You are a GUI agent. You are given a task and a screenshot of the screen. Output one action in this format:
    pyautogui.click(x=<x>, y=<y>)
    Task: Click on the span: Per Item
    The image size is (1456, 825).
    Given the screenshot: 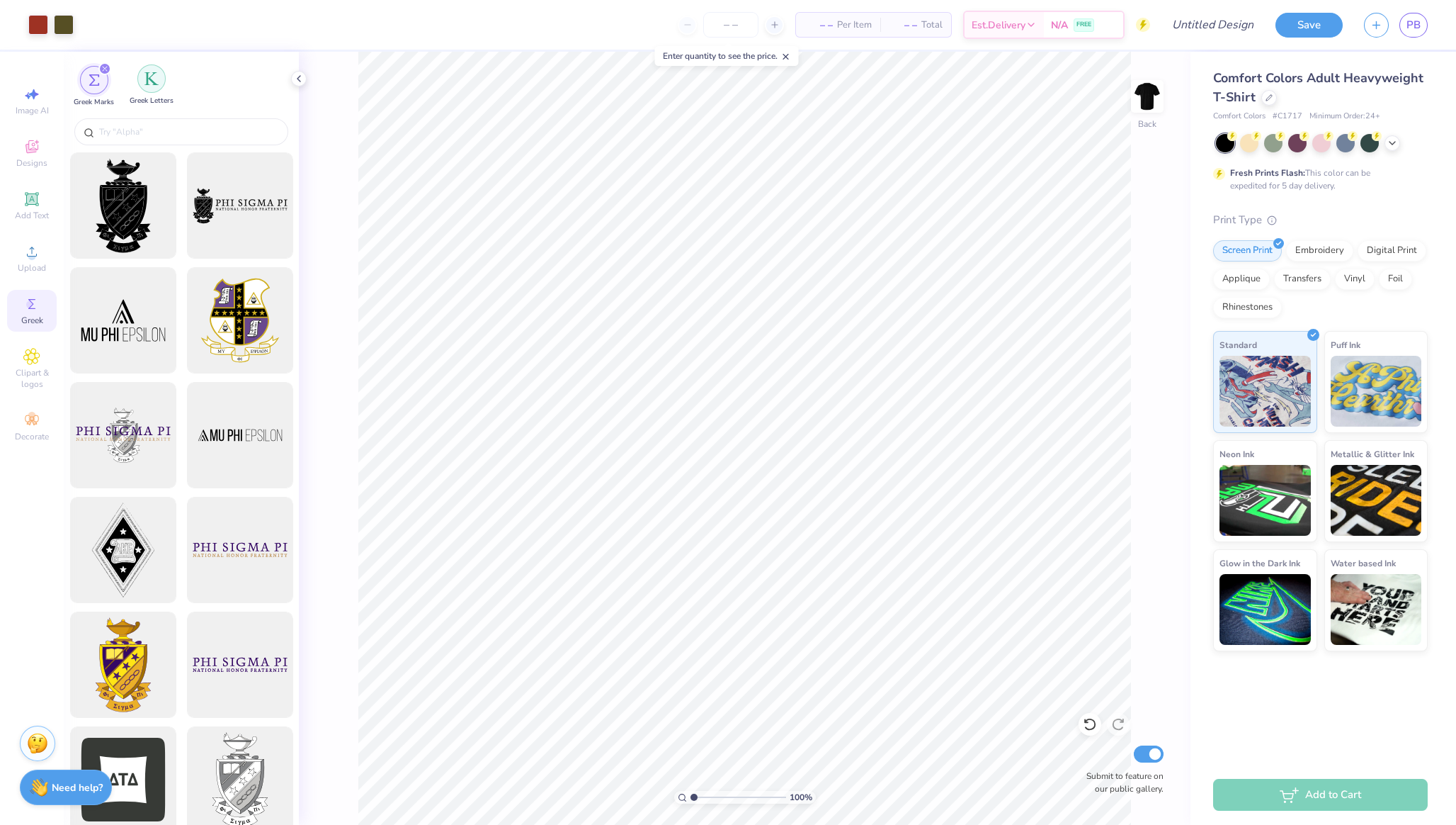 What is the action you would take?
    pyautogui.click(x=854, y=24)
    